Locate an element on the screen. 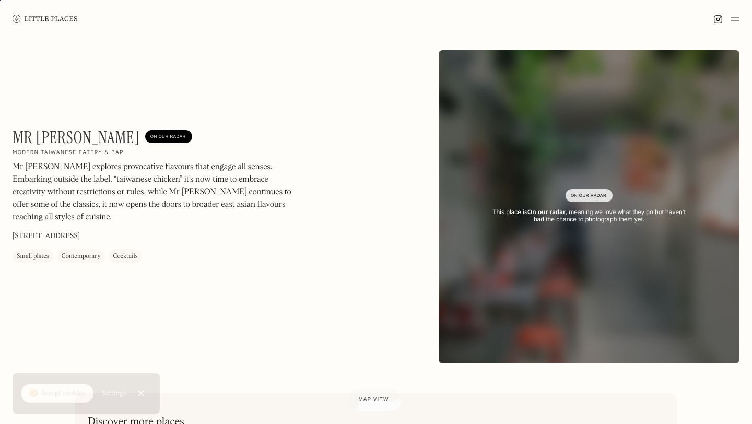 The width and height of the screenshot is (752, 424). div: Close Cookie Popup is located at coordinates (140, 393).